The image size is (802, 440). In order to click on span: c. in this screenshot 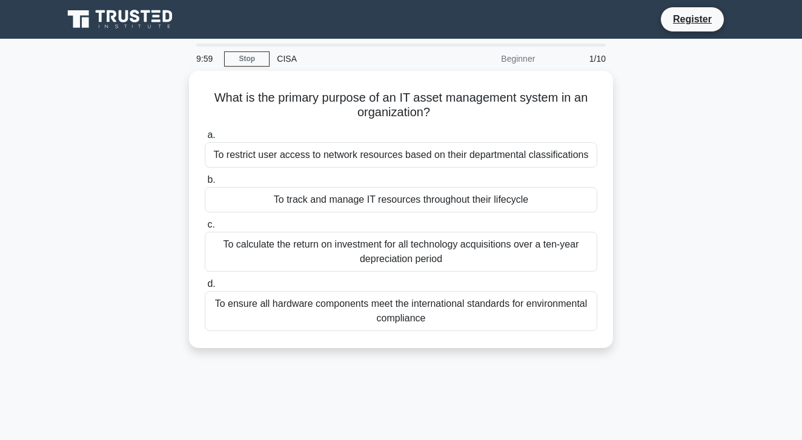, I will do `click(211, 224)`.